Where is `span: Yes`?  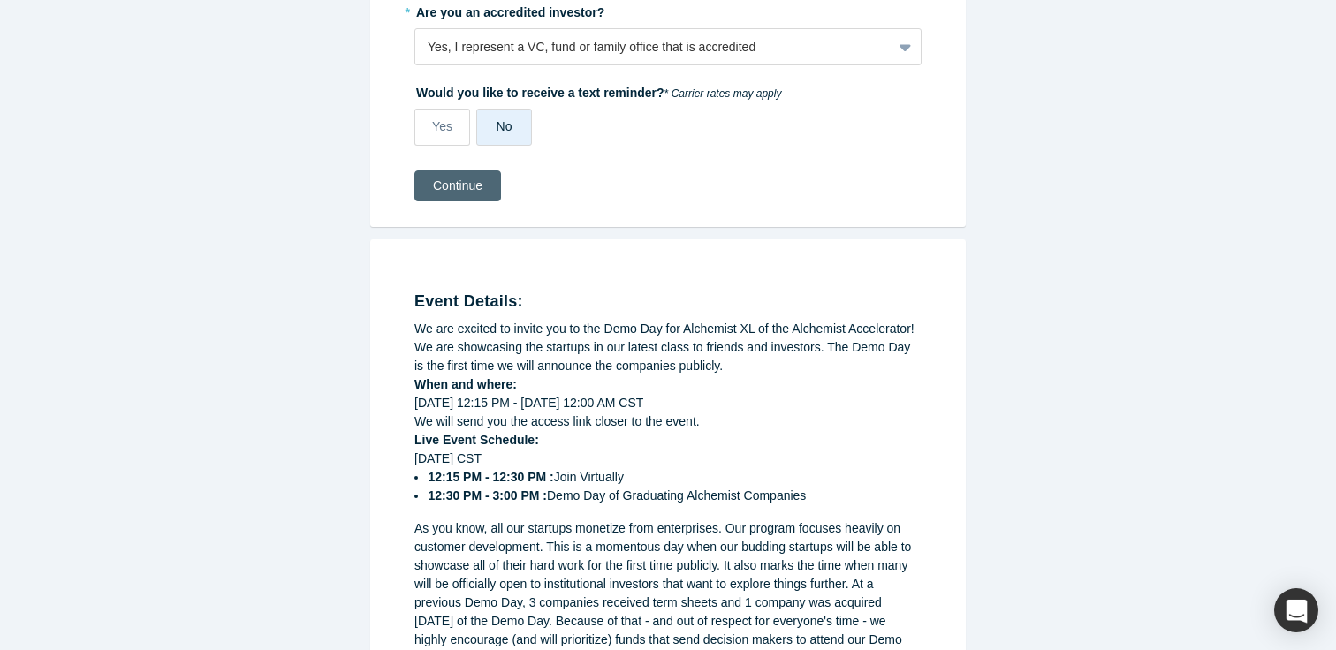 span: Yes is located at coordinates (442, 126).